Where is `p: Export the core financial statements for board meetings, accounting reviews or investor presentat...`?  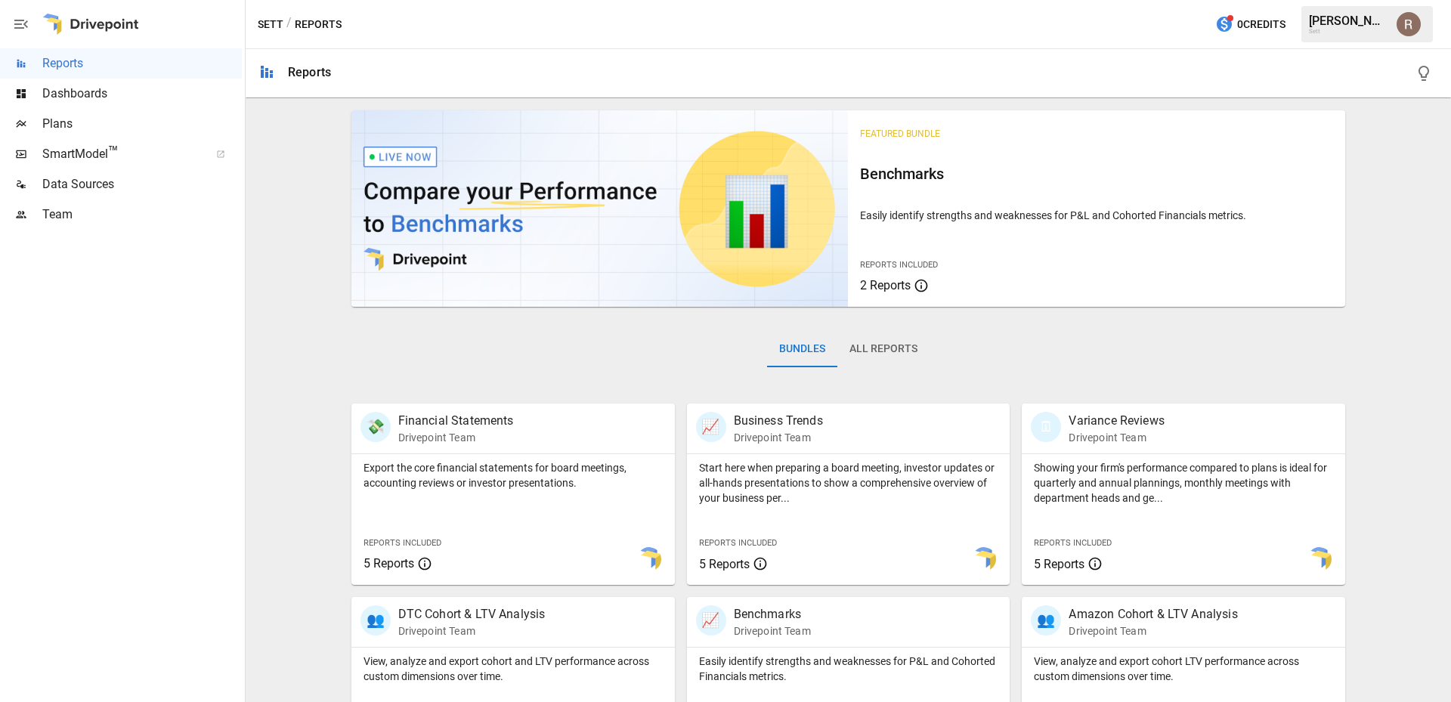 p: Export the core financial statements for board meetings, accounting reviews or investor presentat... is located at coordinates (513, 476).